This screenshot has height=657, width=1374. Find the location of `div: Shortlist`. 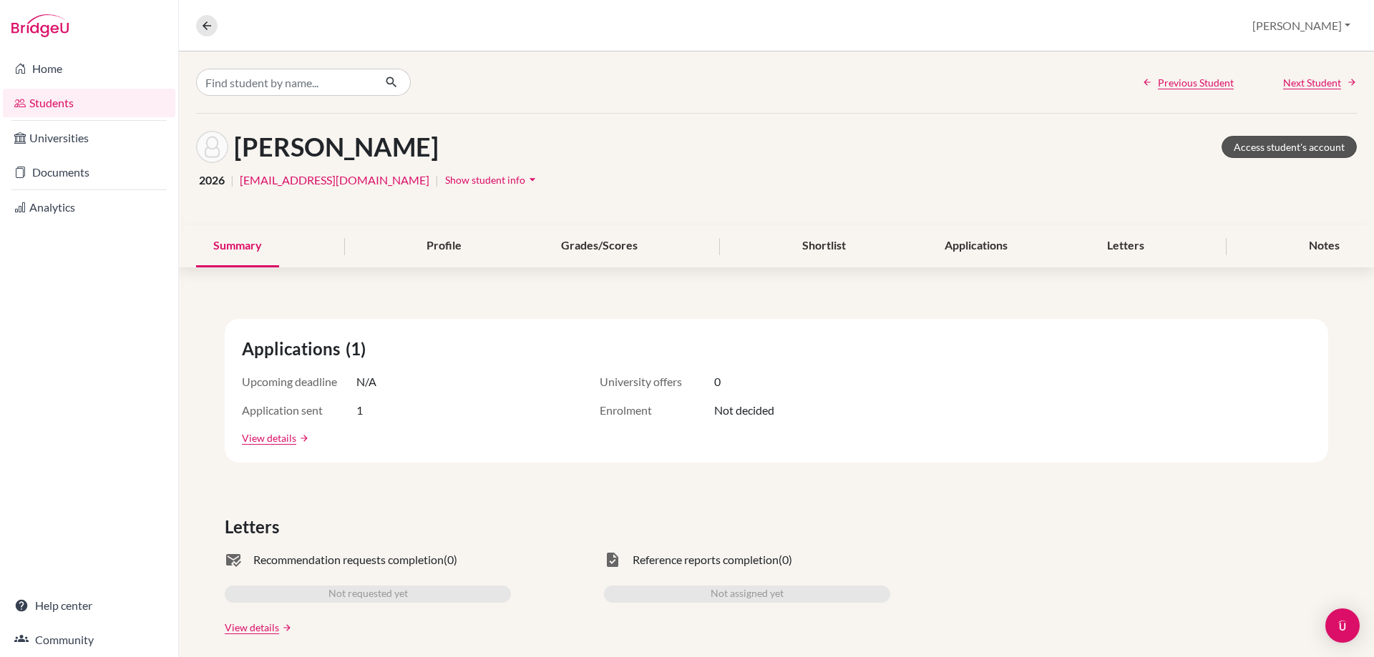

div: Shortlist is located at coordinates (823, 246).